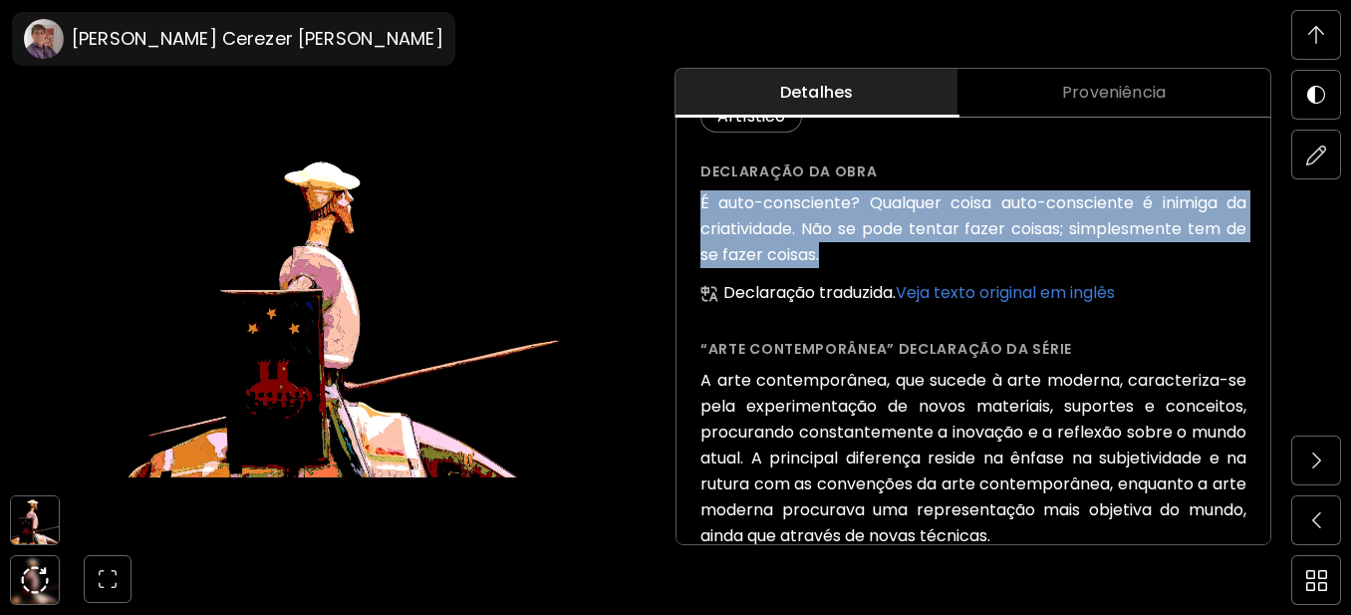 The height and width of the screenshot is (615, 1351). I want to click on span: Veja texto original em inglês, so click(1005, 292).